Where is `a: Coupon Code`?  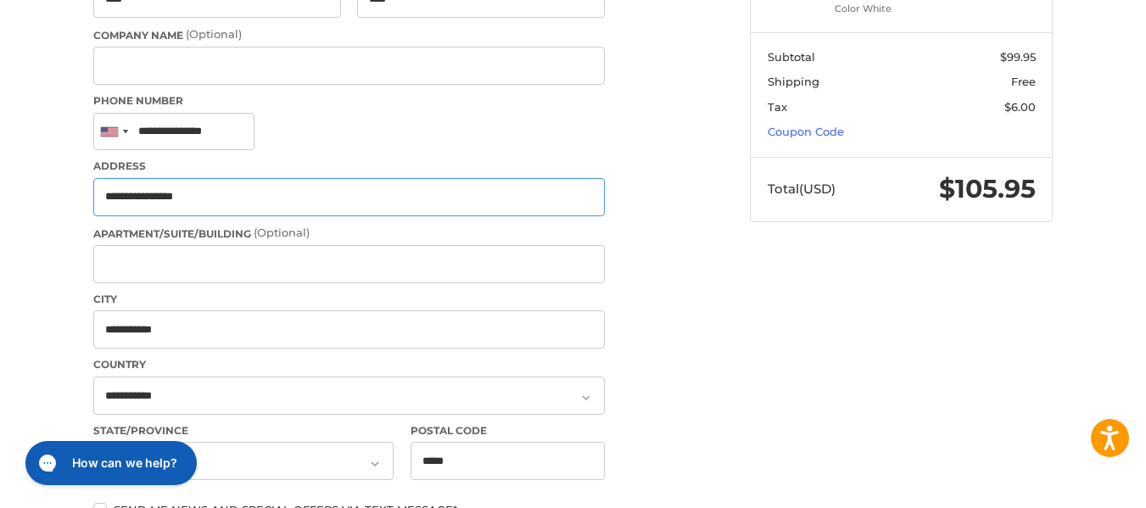 a: Coupon Code is located at coordinates (806, 132).